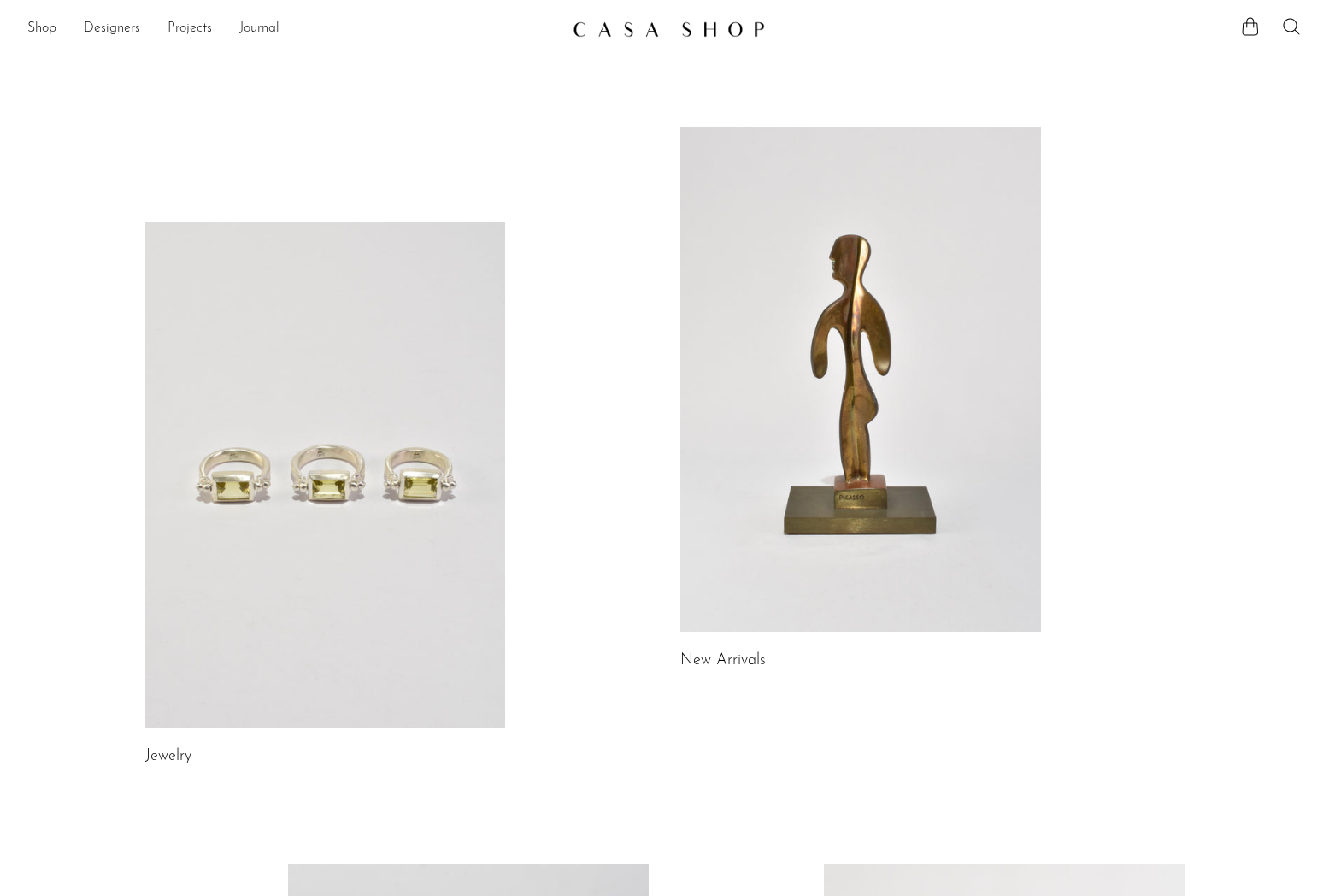 The height and width of the screenshot is (896, 1329). I want to click on nav: Desktop navigation, so click(293, 29).